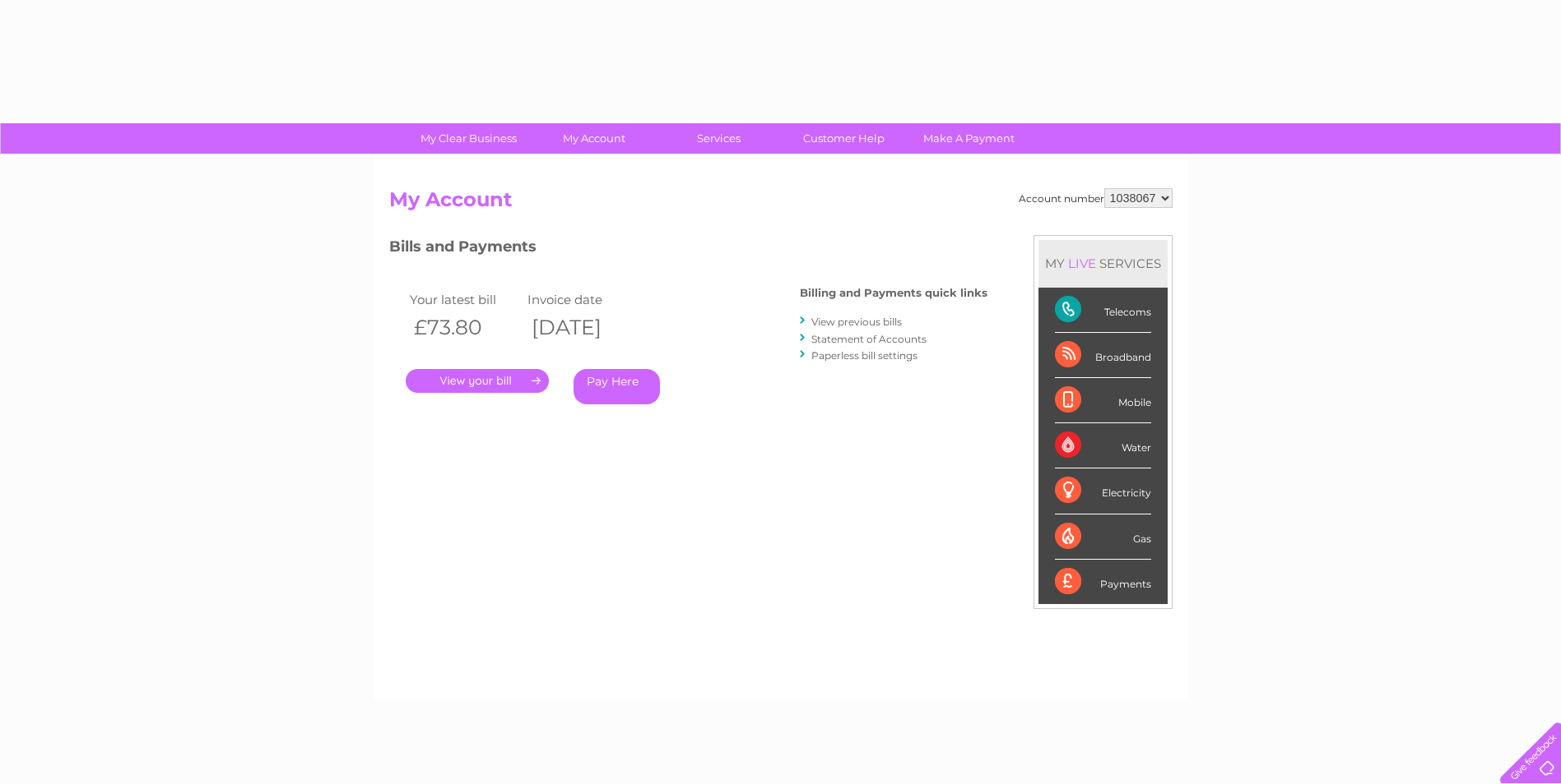 Image resolution: width=1561 pixels, height=784 pixels. What do you see at coordinates (1103, 400) in the screenshot?
I see `div: Mobile` at bounding box center [1103, 400].